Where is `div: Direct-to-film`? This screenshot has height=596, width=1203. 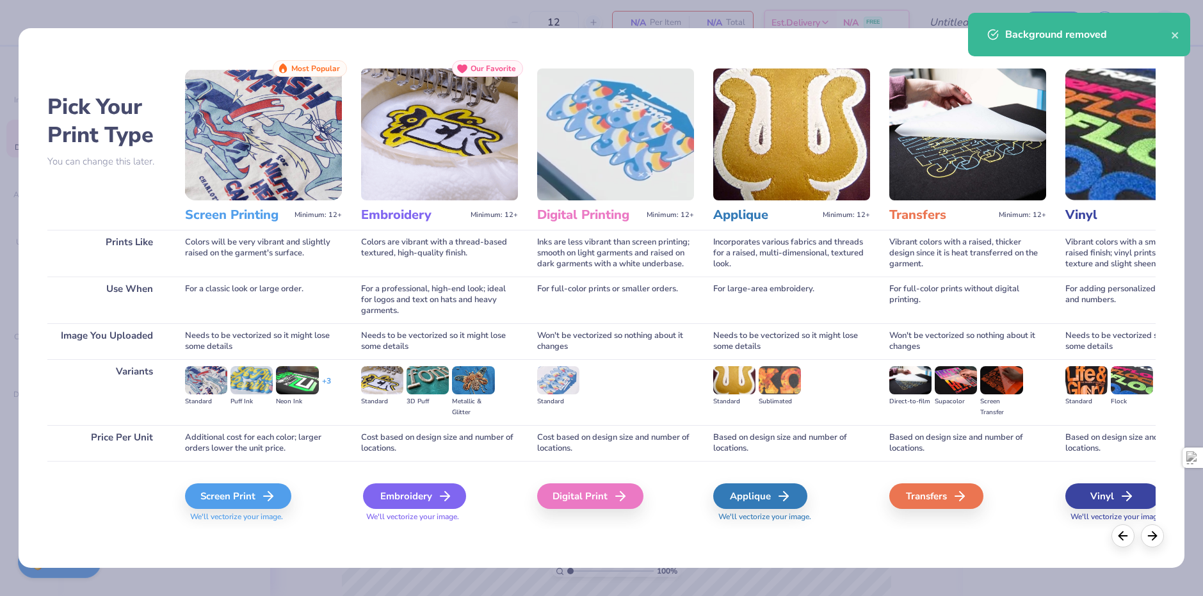 div: Direct-to-film is located at coordinates (910, 401).